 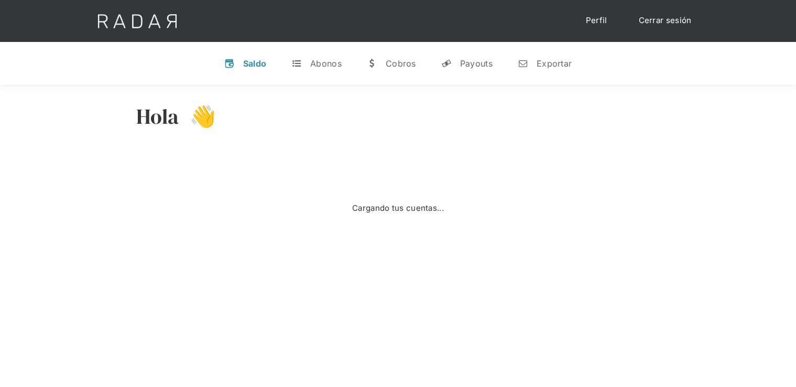 I want to click on div: Cobros, so click(x=401, y=63).